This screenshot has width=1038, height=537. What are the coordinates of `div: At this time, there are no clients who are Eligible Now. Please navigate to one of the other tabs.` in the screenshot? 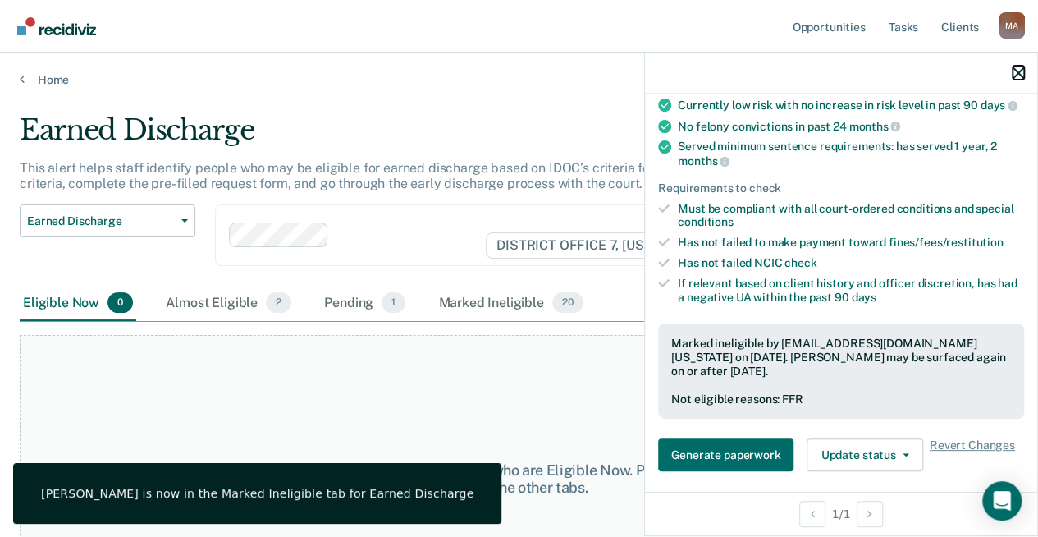 It's located at (520, 479).